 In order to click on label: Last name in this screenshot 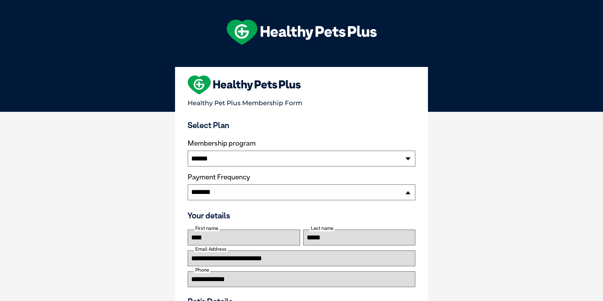, I will do `click(322, 229)`.